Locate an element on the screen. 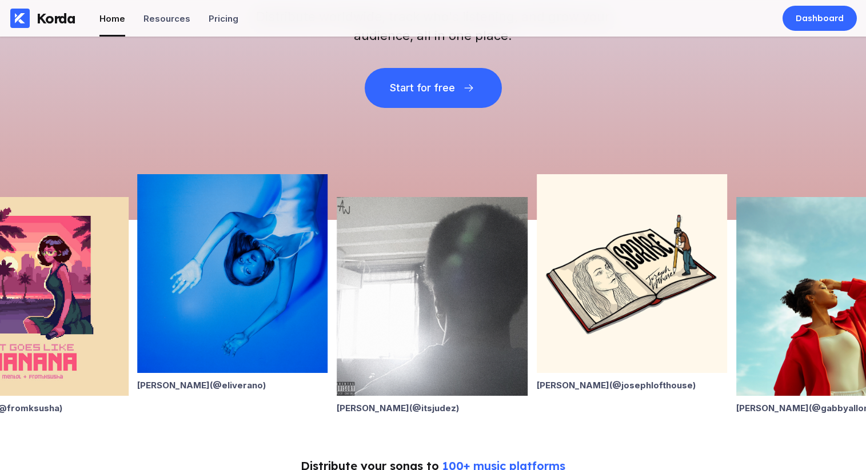 This screenshot has height=470, width=866. div: Start for free is located at coordinates (422, 88).